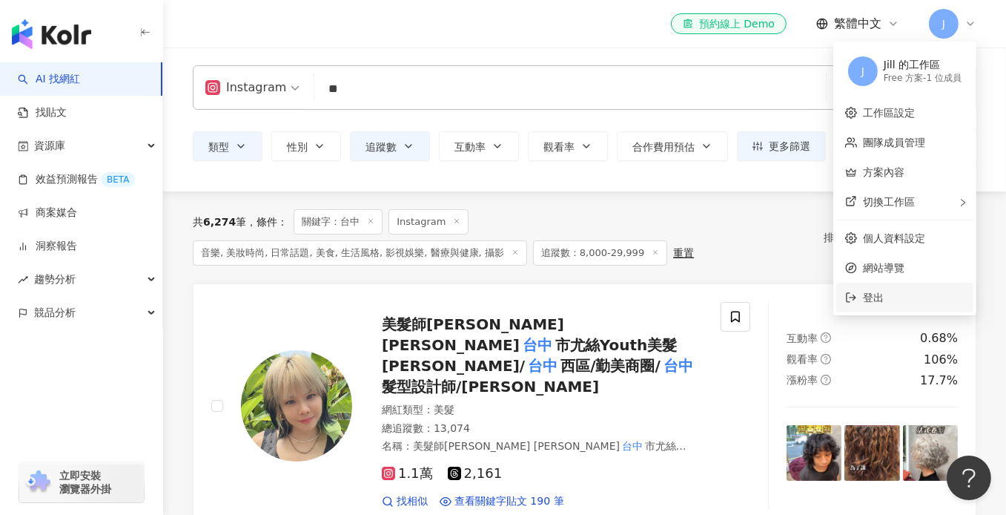 This screenshot has height=515, width=1006. I want to click on button: 合作費用預估, so click(673, 146).